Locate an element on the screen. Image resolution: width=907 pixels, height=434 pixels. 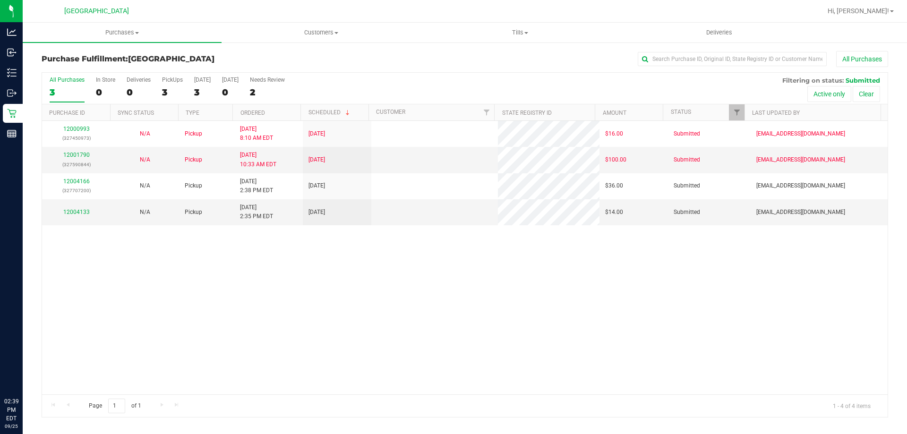
inline-svg: Inbound is located at coordinates (12, 52).